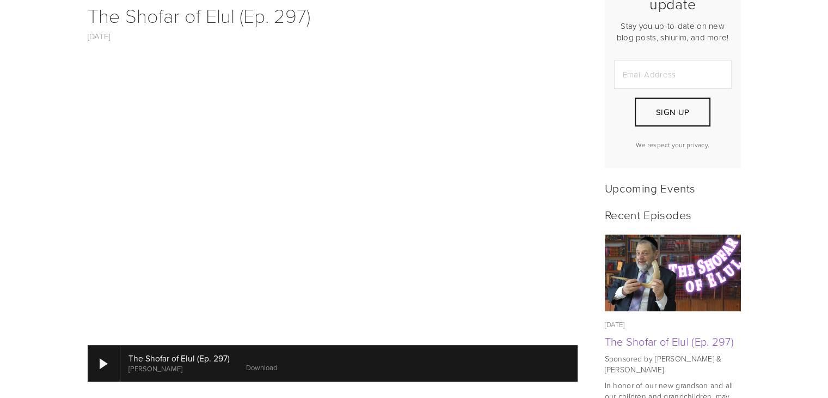 Image resolution: width=828 pixels, height=398 pixels. Describe the element at coordinates (673, 187) in the screenshot. I see `h2: Upcoming Events` at that location.